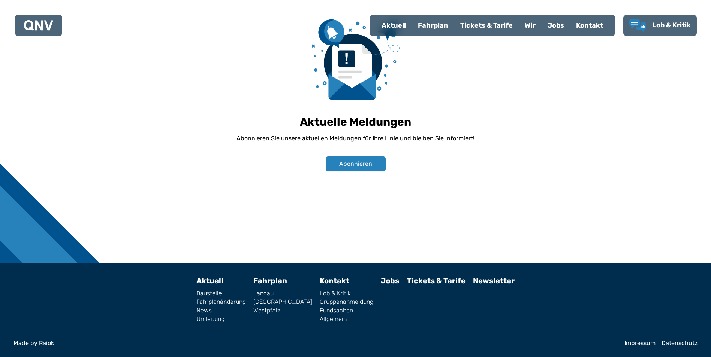 This screenshot has width=711, height=357. What do you see at coordinates (356, 164) in the screenshot?
I see `span: Abonnieren` at bounding box center [356, 164].